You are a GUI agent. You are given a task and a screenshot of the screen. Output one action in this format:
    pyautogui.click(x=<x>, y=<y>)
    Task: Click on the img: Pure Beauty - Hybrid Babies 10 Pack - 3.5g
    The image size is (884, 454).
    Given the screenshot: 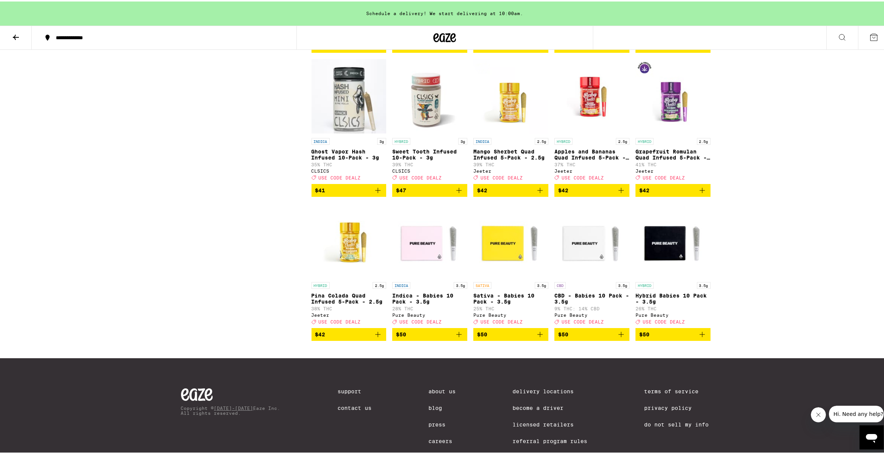 What is the action you would take?
    pyautogui.click(x=673, y=239)
    